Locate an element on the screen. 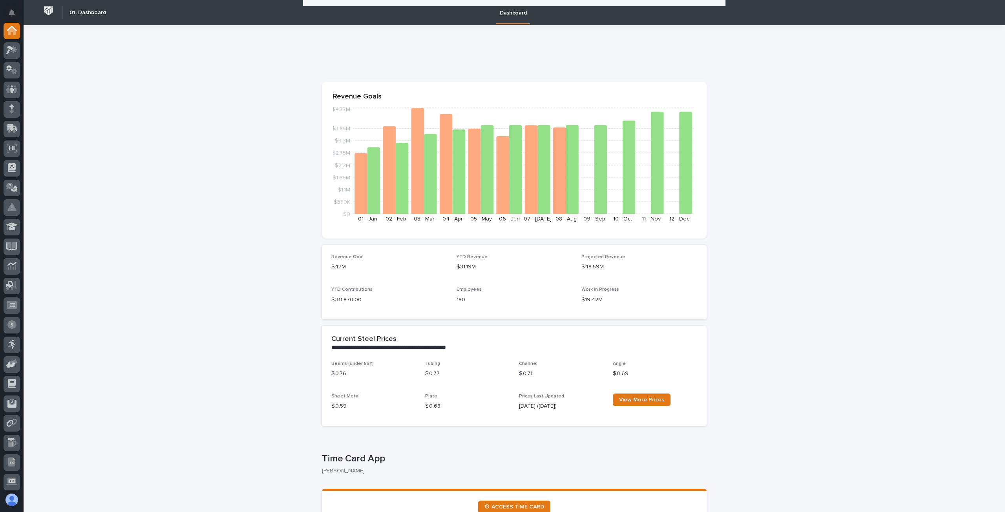 This screenshot has height=512, width=1005. p: Time Card App is located at coordinates (513, 459).